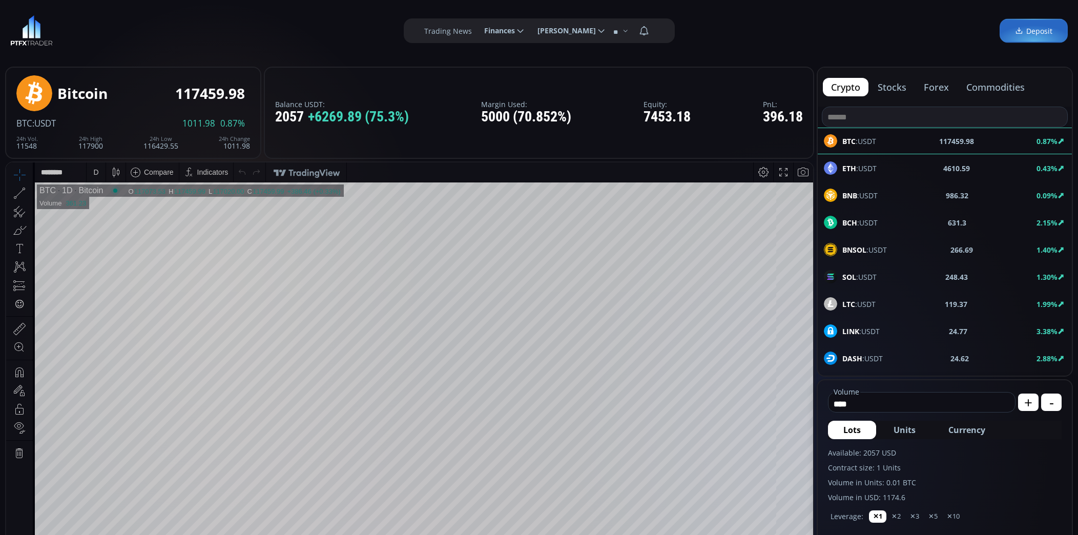 Image resolution: width=1078 pixels, height=535 pixels. I want to click on span: 0.87%, so click(233, 124).